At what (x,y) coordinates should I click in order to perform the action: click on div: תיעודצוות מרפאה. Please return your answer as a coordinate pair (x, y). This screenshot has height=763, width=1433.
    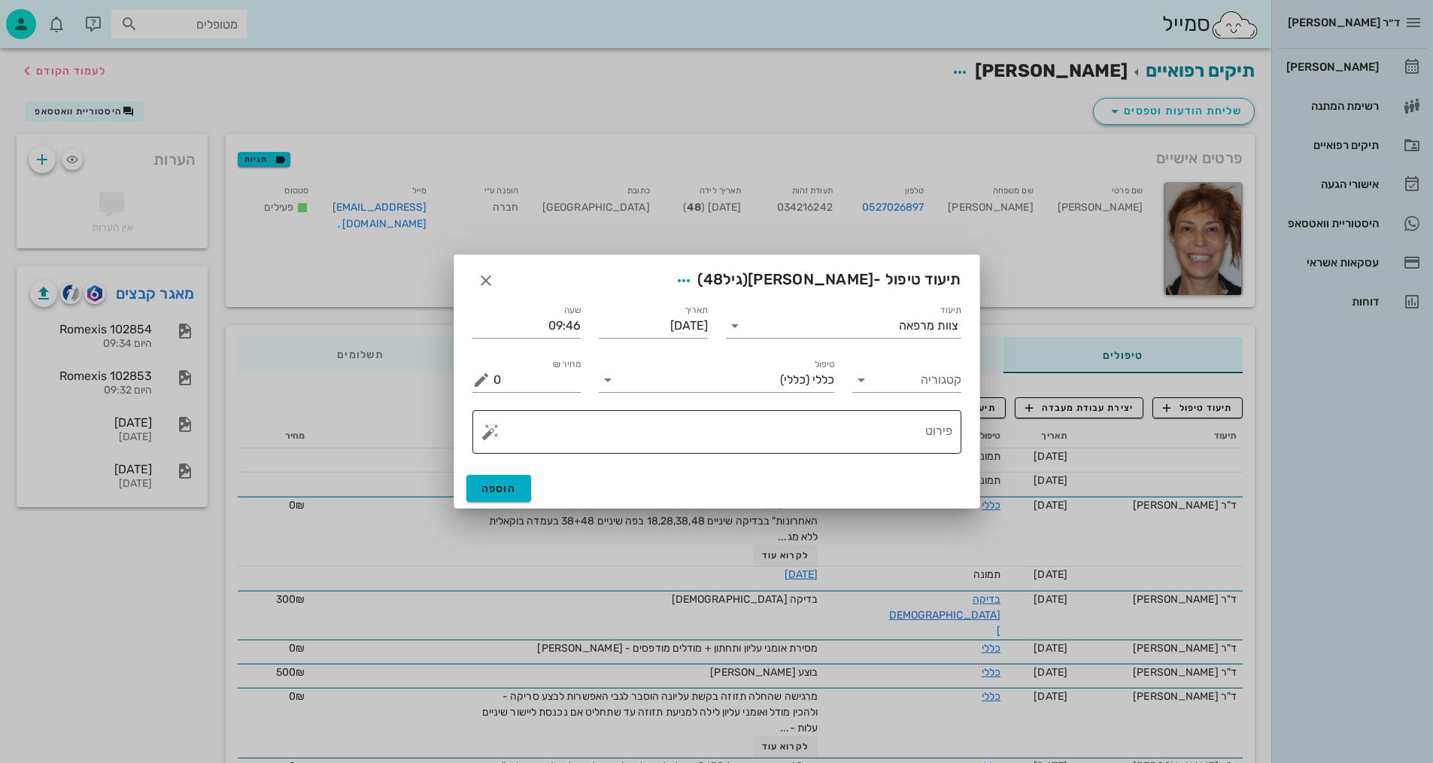
    Looking at the image, I should click on (843, 326).